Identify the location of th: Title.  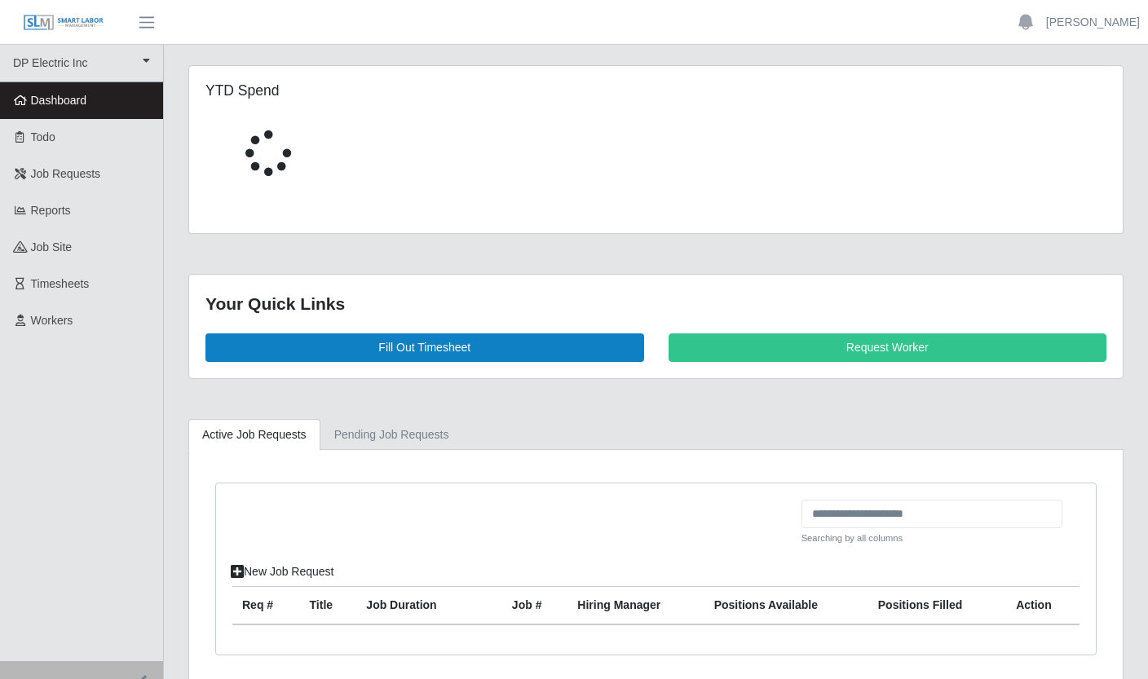
(329, 606).